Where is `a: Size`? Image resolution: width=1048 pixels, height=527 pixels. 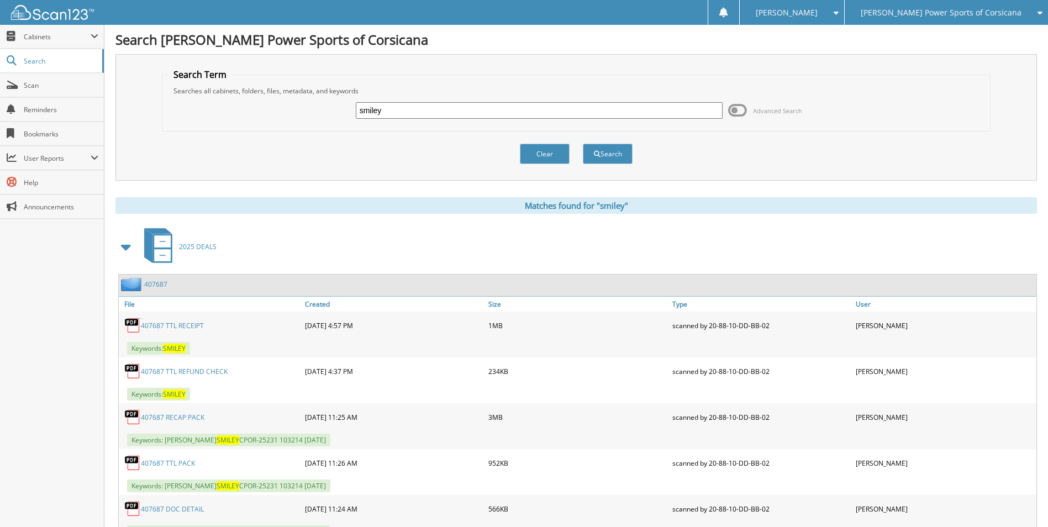 a: Size is located at coordinates (577, 304).